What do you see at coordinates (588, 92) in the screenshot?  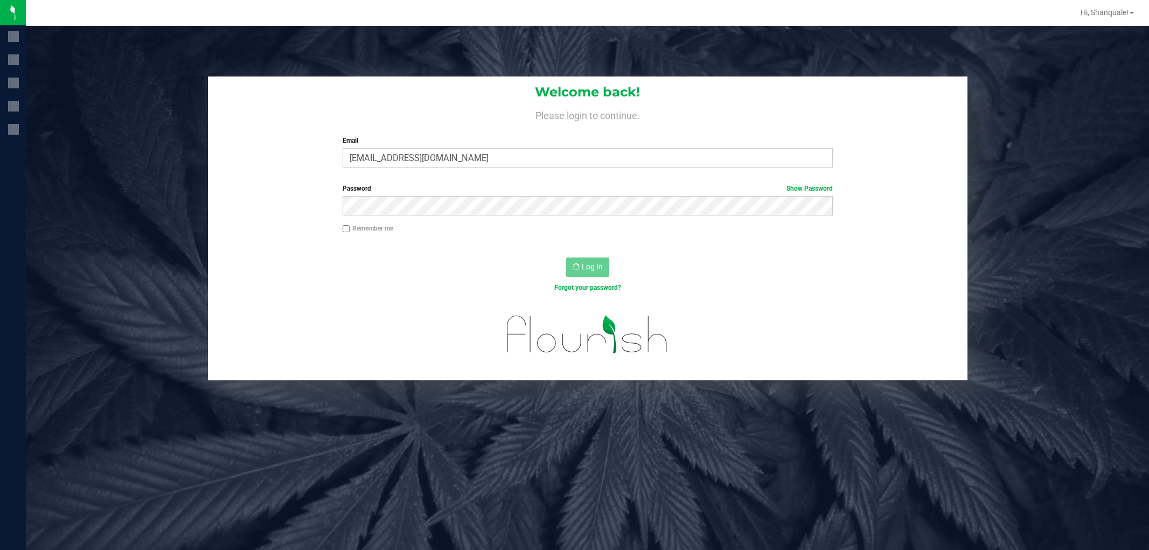 I see `h1: Welcome back!` at bounding box center [588, 92].